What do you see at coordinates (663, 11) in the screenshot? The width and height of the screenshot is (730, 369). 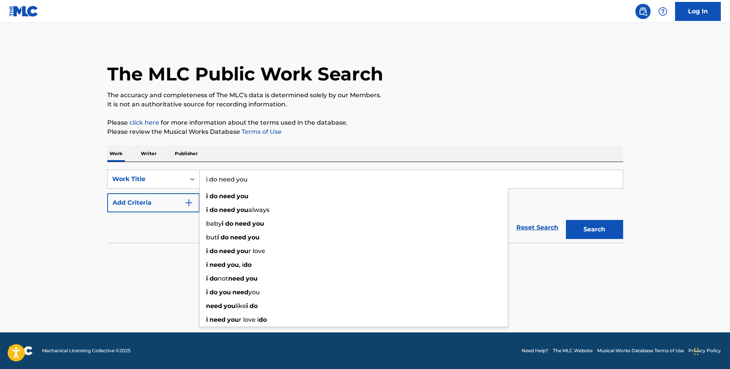 I see `img: help` at bounding box center [663, 11].